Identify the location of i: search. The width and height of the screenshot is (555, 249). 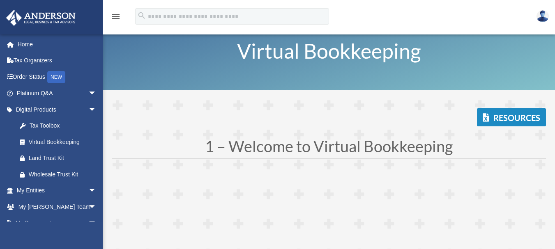
(142, 16).